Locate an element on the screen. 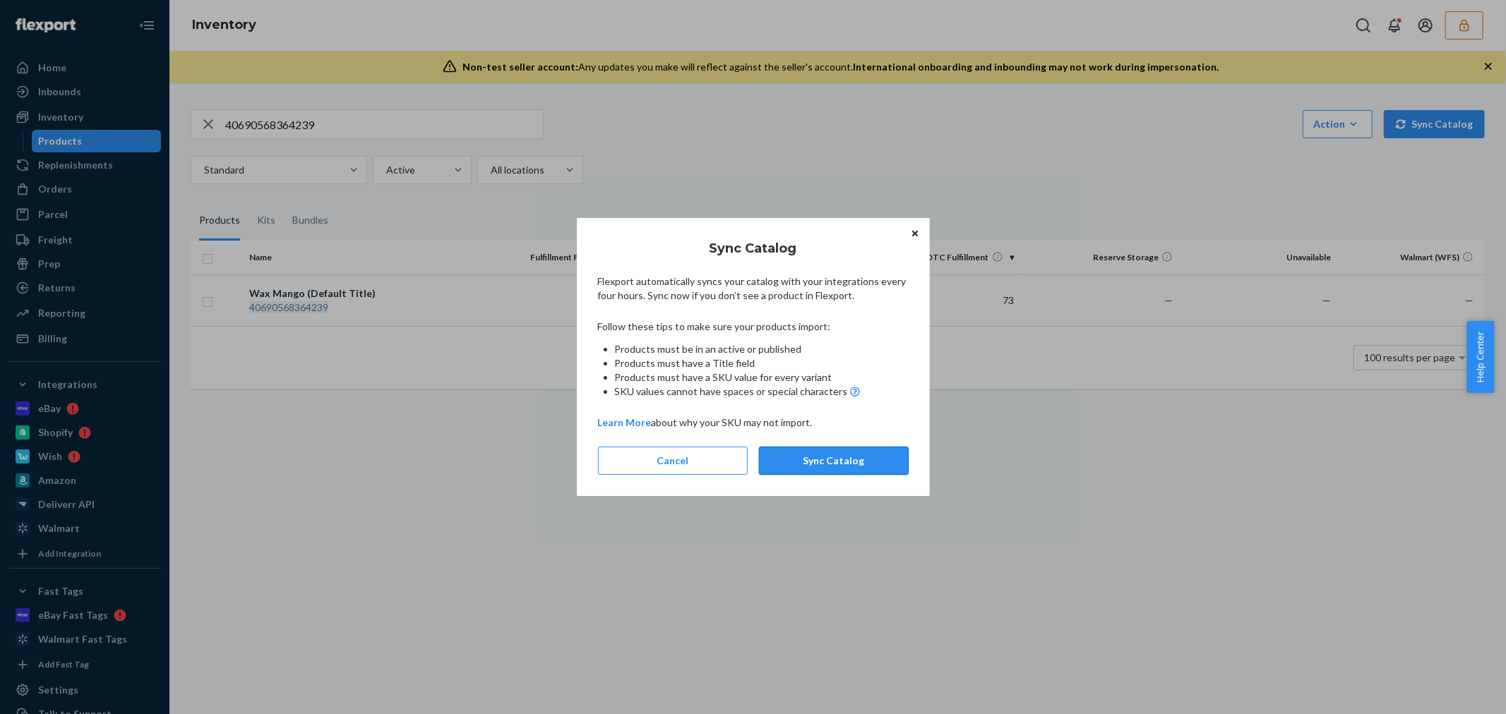 This screenshot has height=714, width=1506. p: Flexport automatically syncs your catalog with your integrations every four hours. Sync now if yo... is located at coordinates (753, 289).